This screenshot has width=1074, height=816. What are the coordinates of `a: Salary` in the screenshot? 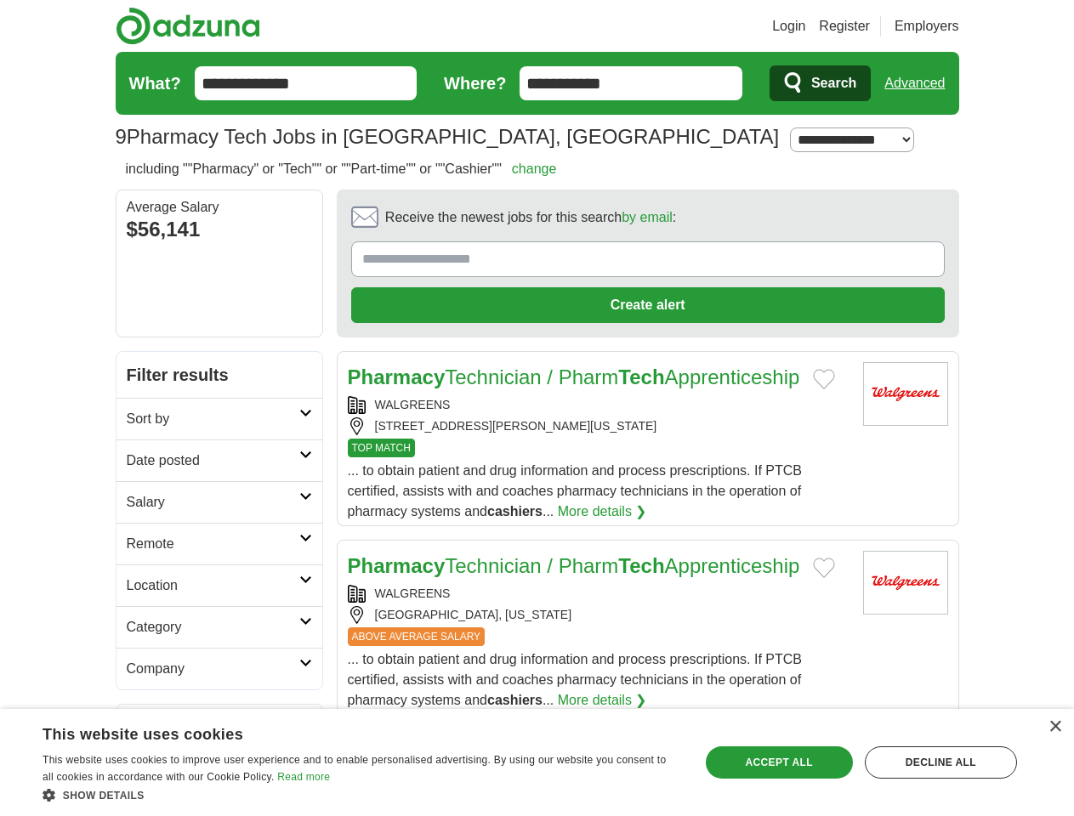 It's located at (219, 502).